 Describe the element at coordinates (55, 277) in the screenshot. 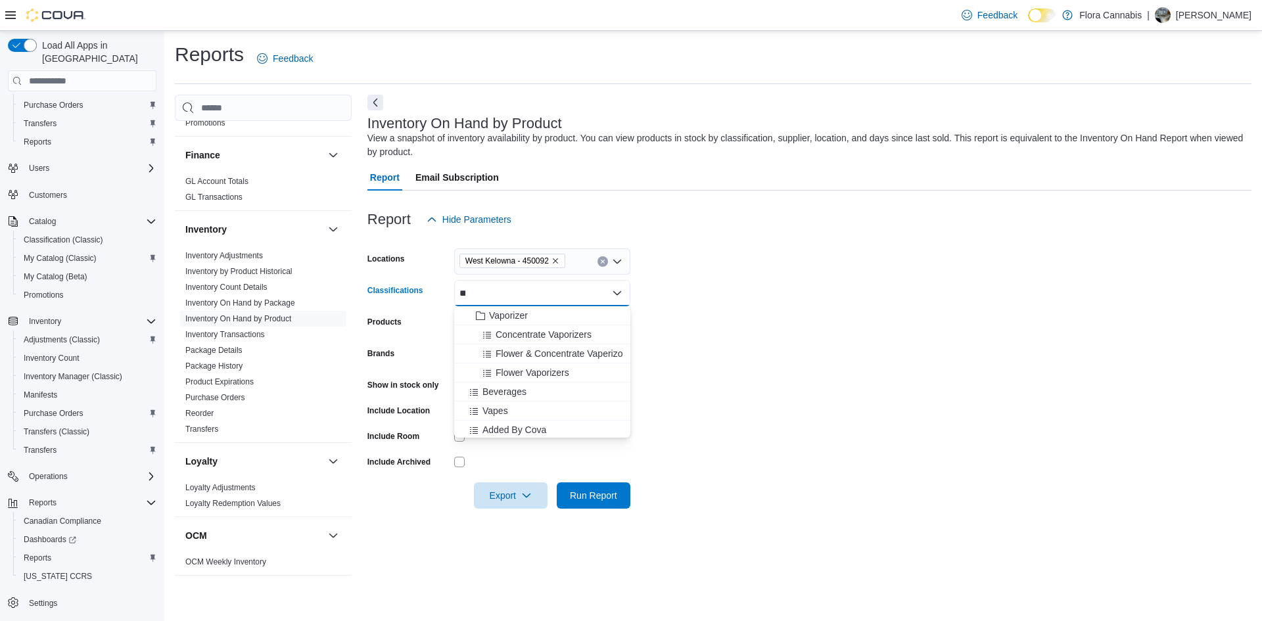

I see `a: My Catalog (Beta)` at that location.